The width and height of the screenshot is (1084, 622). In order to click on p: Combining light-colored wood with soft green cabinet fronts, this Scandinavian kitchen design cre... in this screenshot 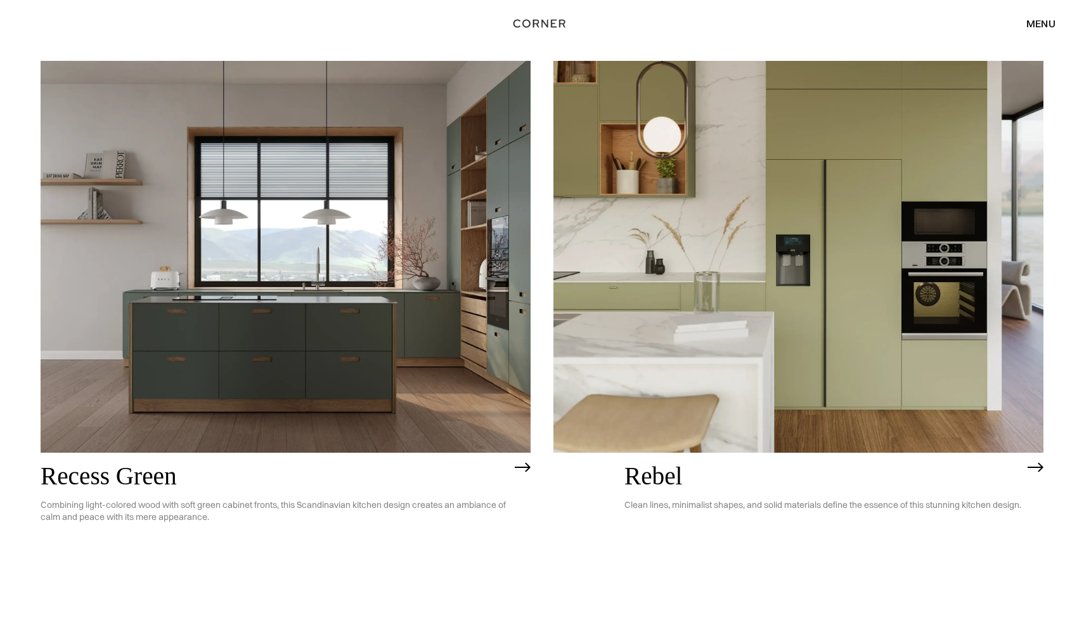, I will do `click(274, 511)`.